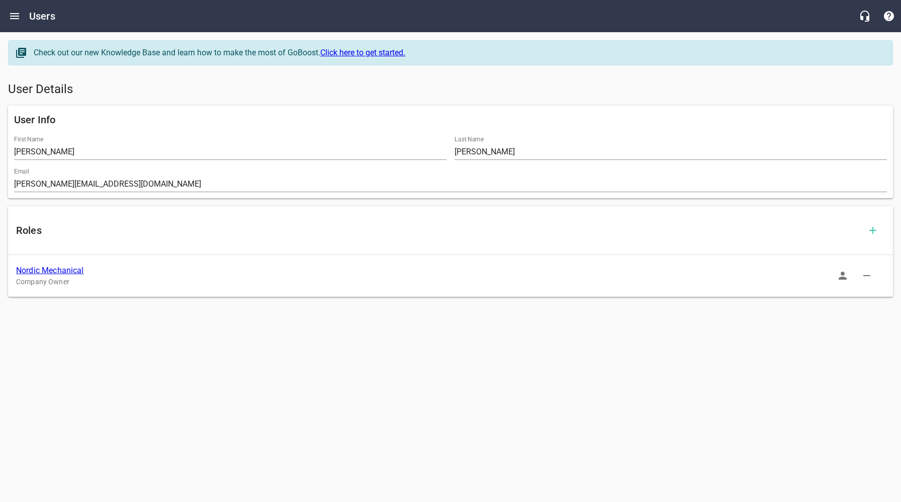 Image resolution: width=901 pixels, height=502 pixels. What do you see at coordinates (29, 139) in the screenshot?
I see `label: First Name` at bounding box center [29, 139].